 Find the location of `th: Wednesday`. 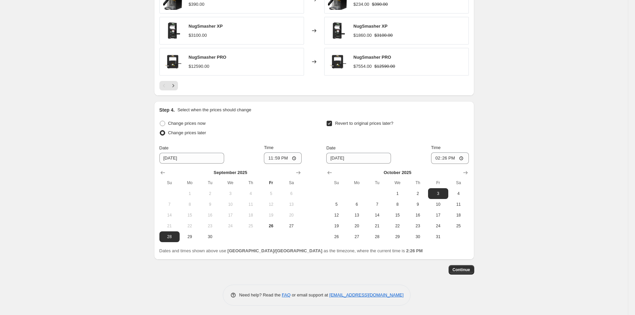

th: Wednesday is located at coordinates (397, 183).